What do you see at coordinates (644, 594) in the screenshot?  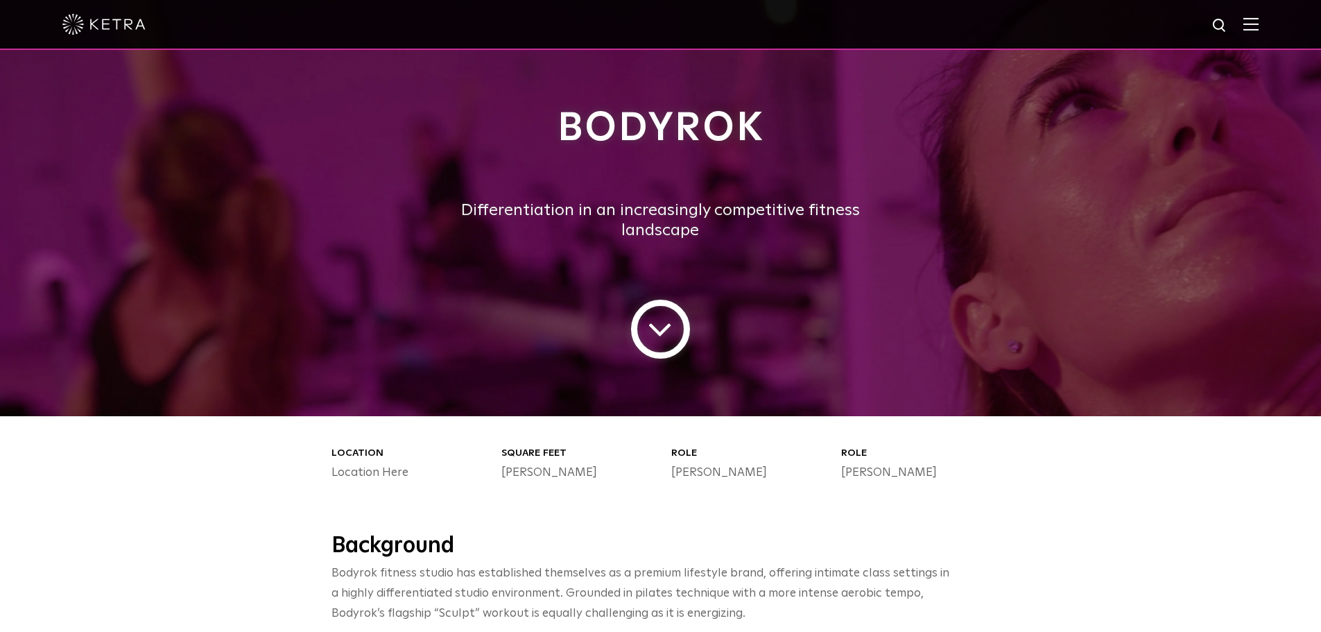 I see `p: Bodyrok fitness studio has established themselves as a premium lifestyle brand, offering intimate...` at bounding box center [644, 594].